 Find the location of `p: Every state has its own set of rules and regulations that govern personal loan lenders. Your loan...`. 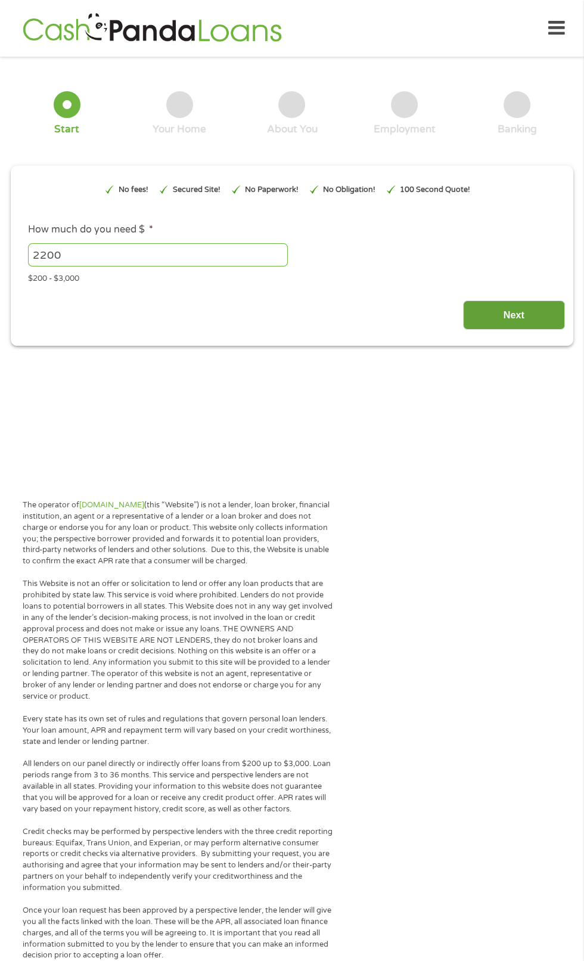

p: Every state has its own set of rules and regulations that govern personal loan lenders. Your loan... is located at coordinates (178, 730).